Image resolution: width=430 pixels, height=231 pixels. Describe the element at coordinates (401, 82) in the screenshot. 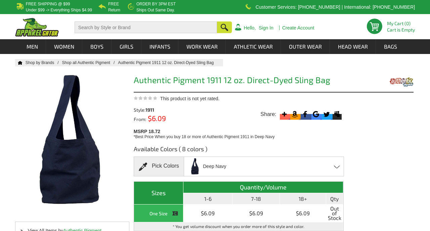

I see `img: Authentic Pigment` at that location.